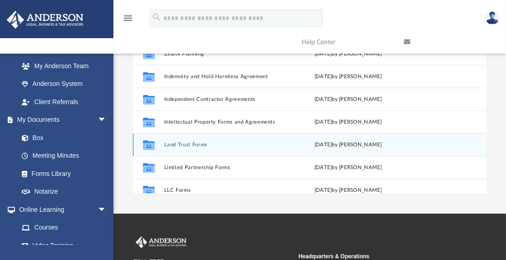 This screenshot has width=506, height=260. I want to click on button: Independent Contractor Agreements, so click(224, 99).